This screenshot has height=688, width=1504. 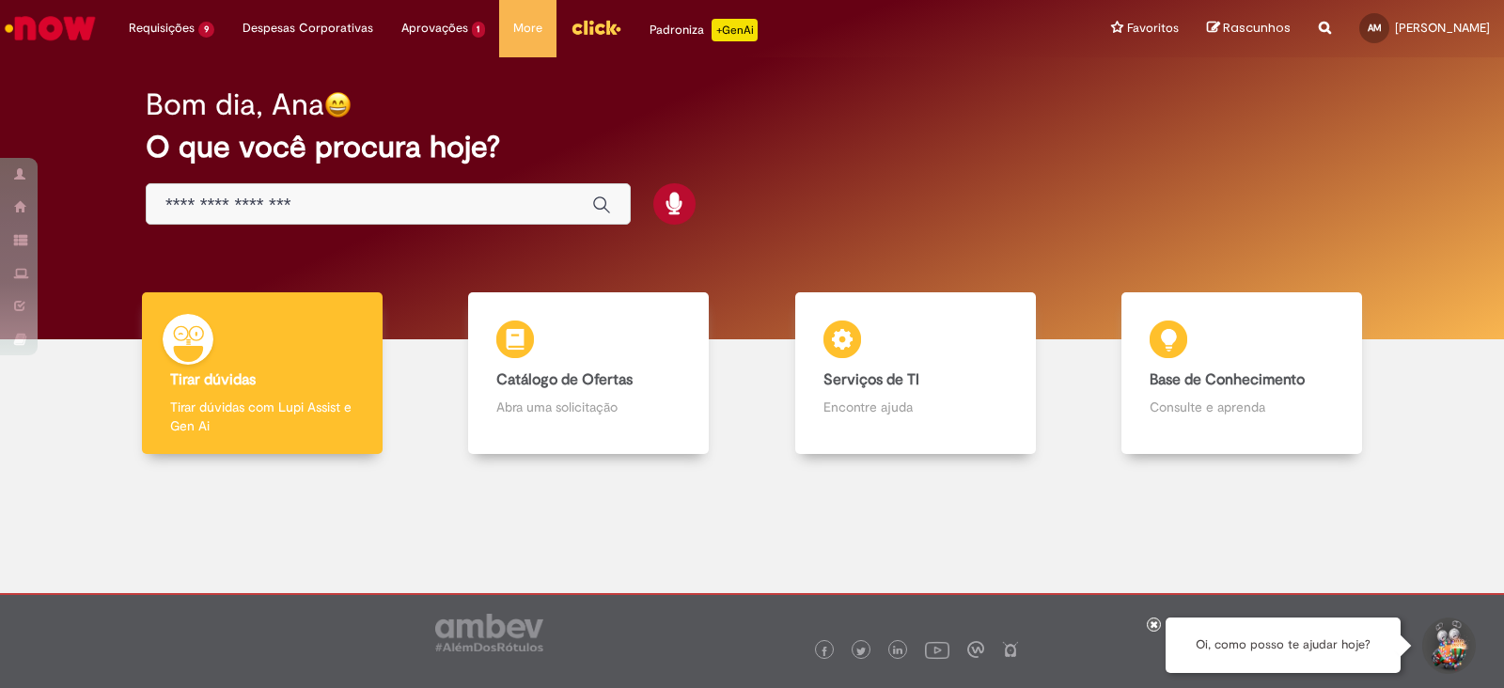 I want to click on span: Requisições, so click(x=162, y=28).